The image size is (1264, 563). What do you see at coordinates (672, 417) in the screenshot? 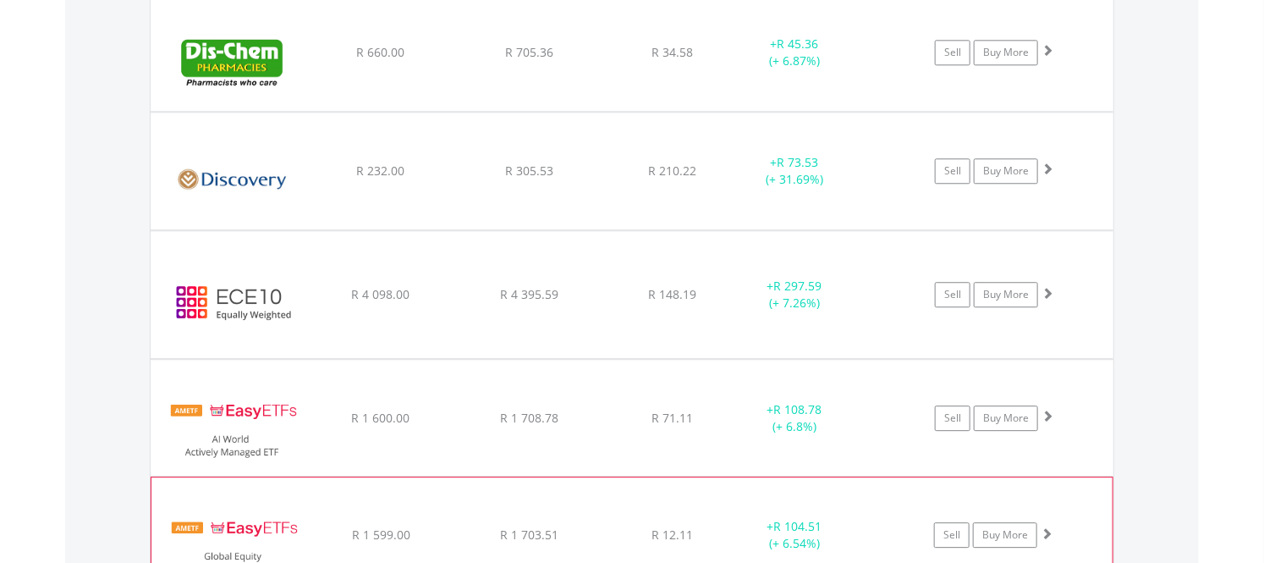
I see `span: R 71.11` at bounding box center [672, 417].